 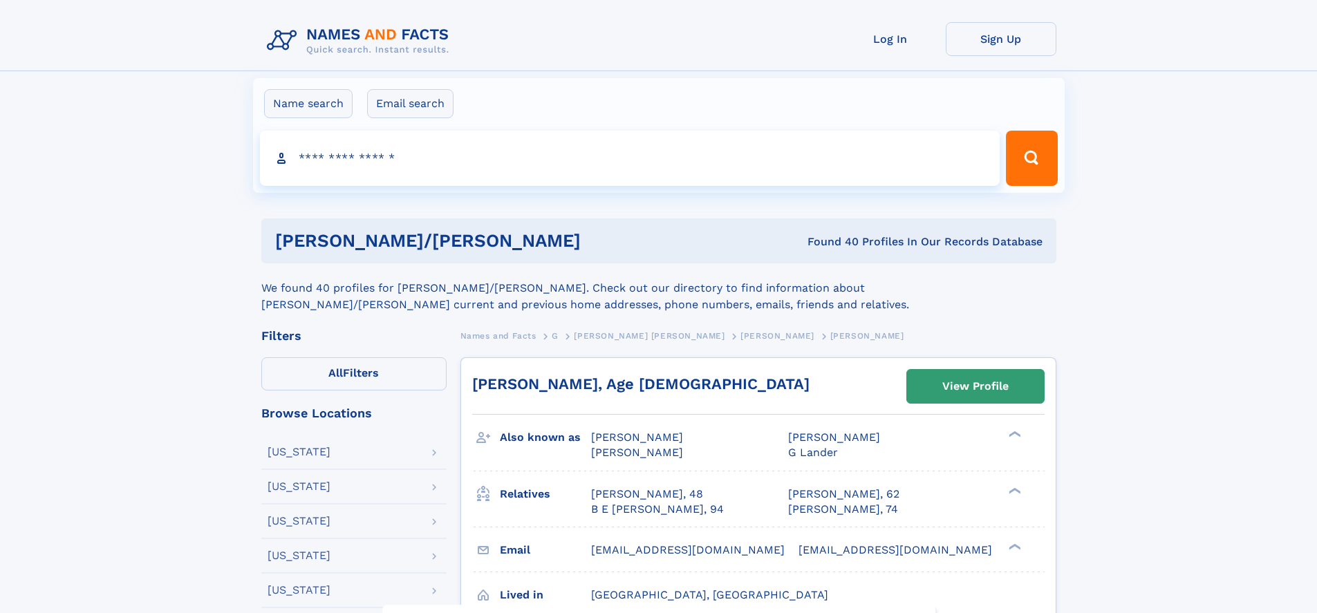 What do you see at coordinates (354, 374) in the screenshot?
I see `label: Filters` at bounding box center [354, 374].